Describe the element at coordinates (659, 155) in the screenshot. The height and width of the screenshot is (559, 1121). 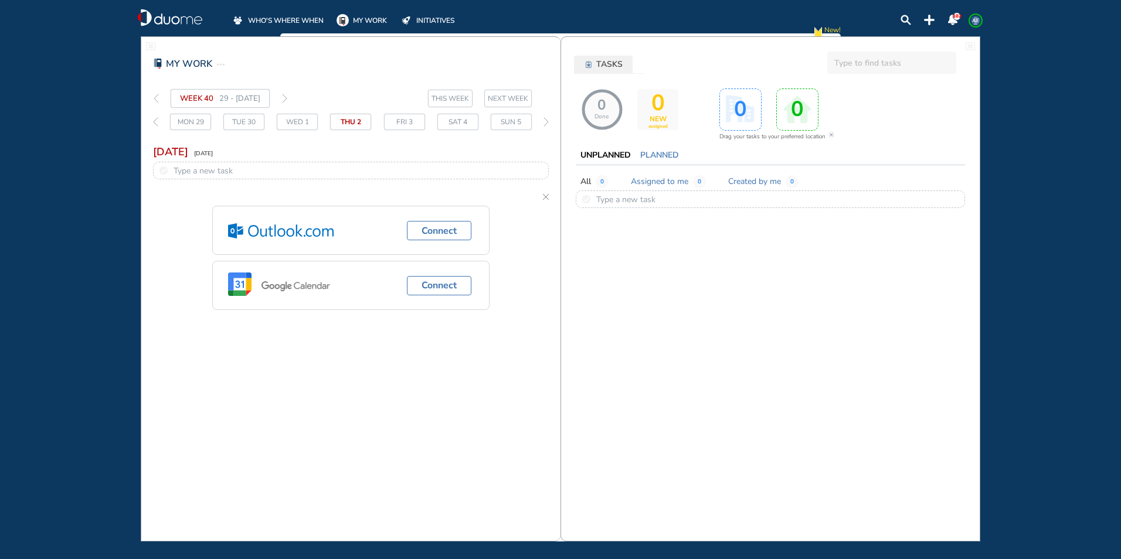
I see `button: PLANNED` at that location.